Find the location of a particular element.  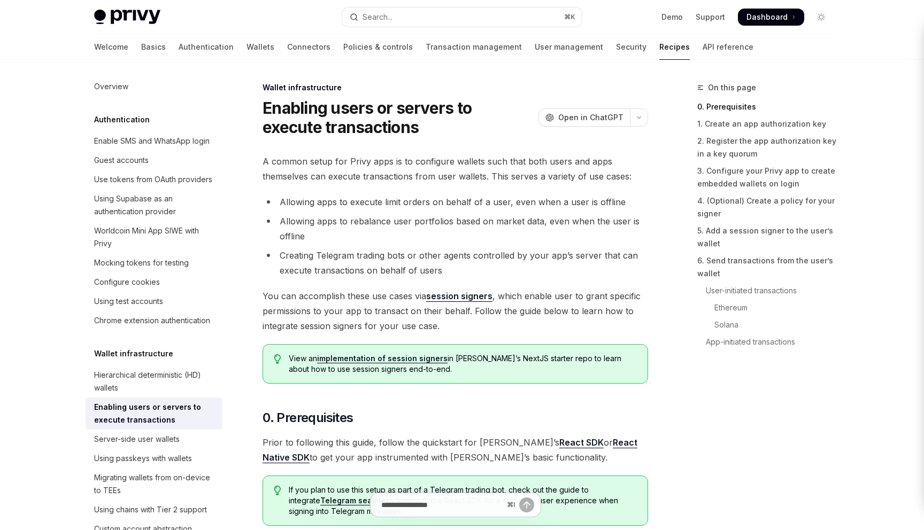

div: Using test accounts is located at coordinates (128, 302).